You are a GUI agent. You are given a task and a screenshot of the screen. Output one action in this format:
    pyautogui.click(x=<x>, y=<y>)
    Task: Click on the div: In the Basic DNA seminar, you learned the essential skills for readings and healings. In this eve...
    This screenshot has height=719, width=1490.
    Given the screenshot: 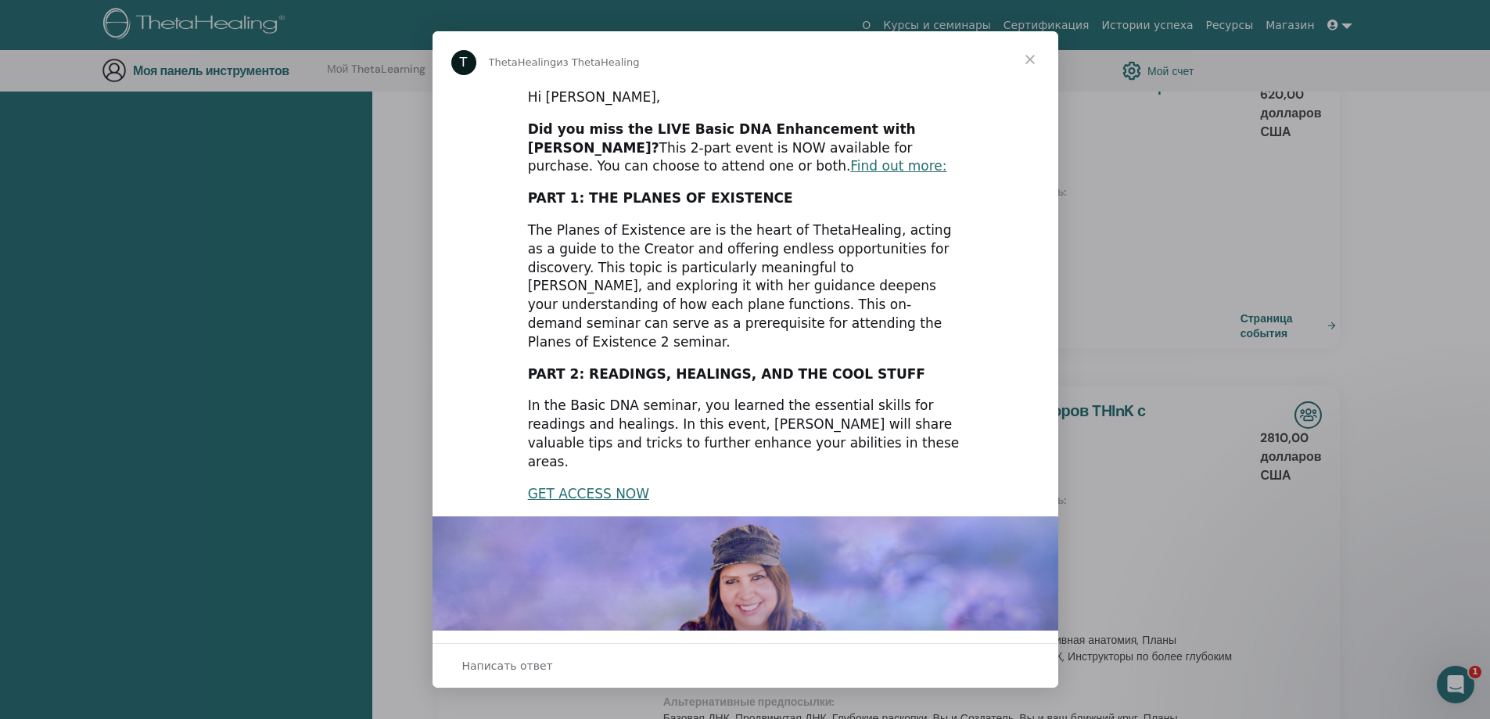 What is the action you would take?
    pyautogui.click(x=745, y=433)
    